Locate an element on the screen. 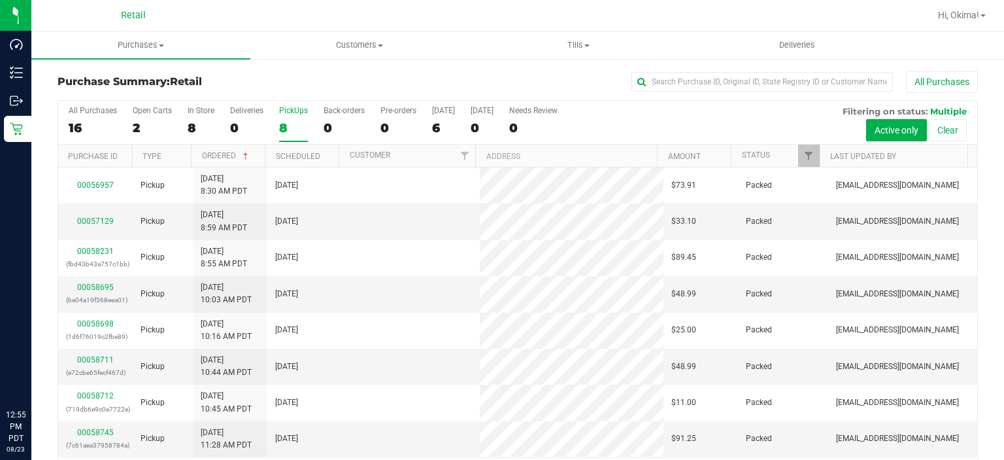  span: $89.45 is located at coordinates (684, 257).